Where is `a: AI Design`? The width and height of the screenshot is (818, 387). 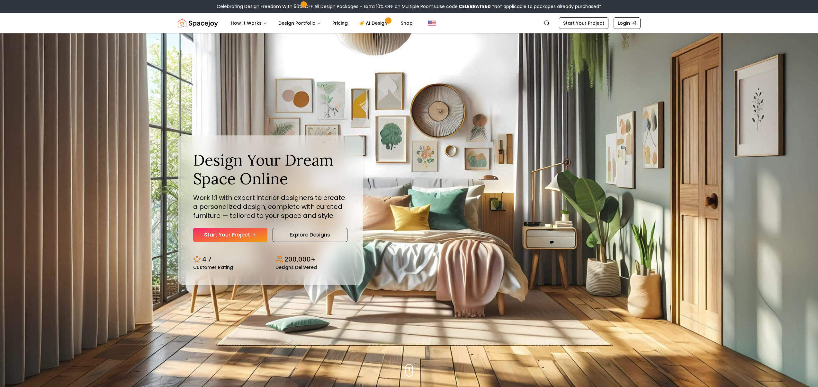 a: AI Design is located at coordinates (374, 23).